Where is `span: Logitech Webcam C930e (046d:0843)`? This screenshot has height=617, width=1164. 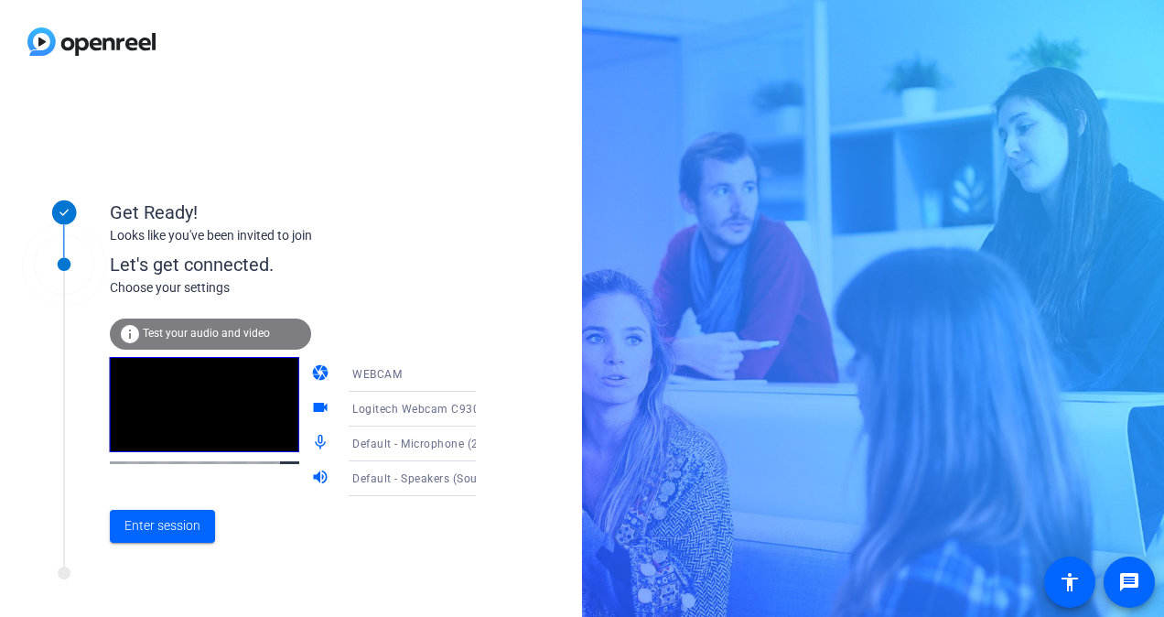
span: Logitech Webcam C930e (046d:0843) is located at coordinates (454, 408).